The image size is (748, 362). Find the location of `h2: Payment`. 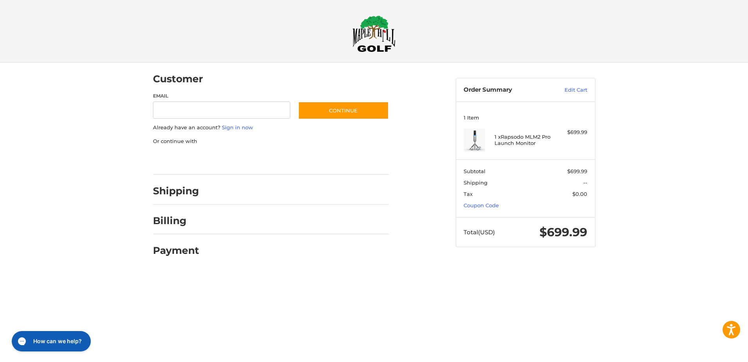

h2: Payment is located at coordinates (176, 250).